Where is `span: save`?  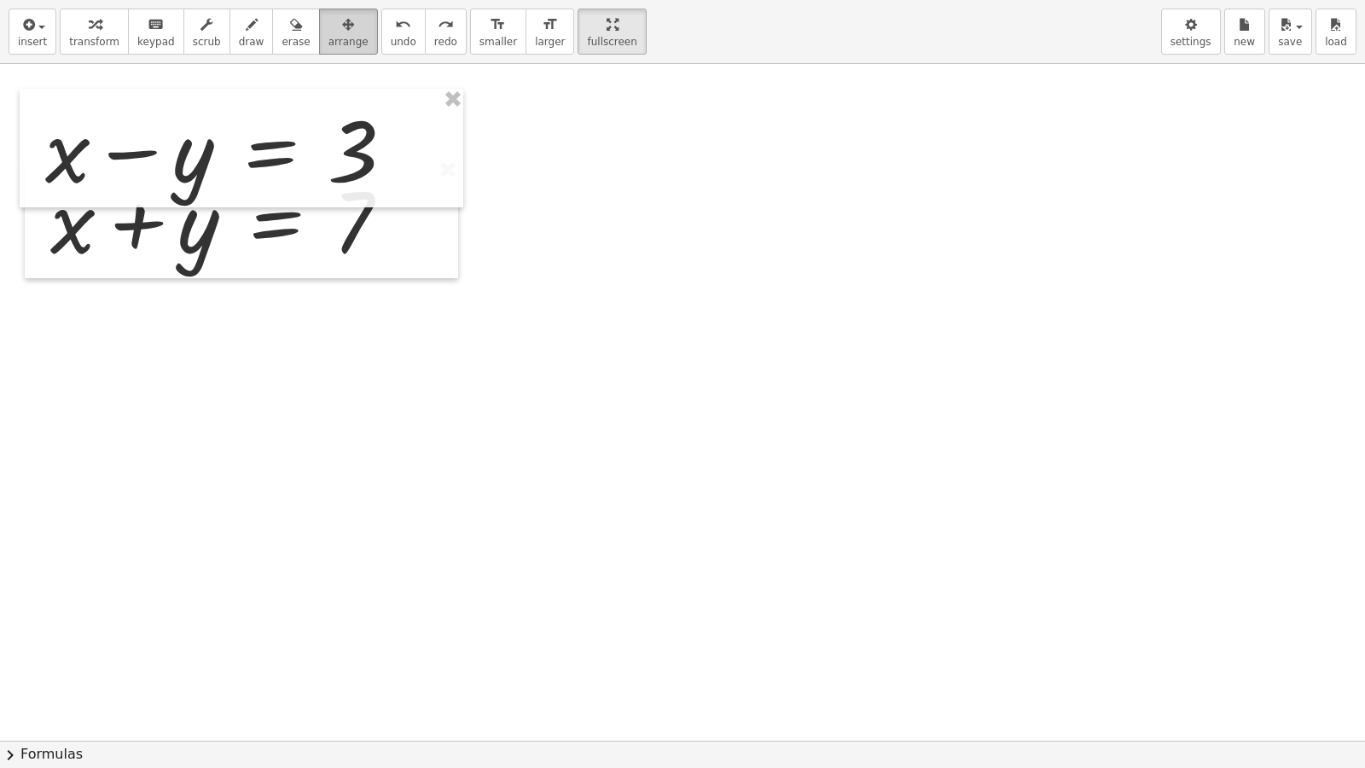 span: save is located at coordinates (1290, 42).